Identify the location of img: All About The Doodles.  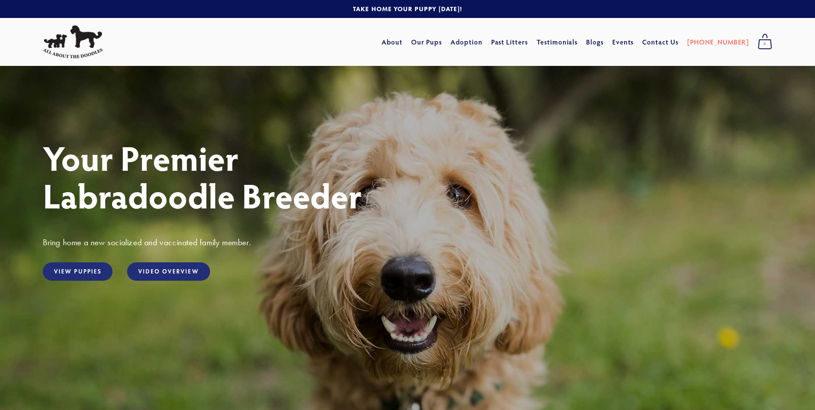
(73, 42).